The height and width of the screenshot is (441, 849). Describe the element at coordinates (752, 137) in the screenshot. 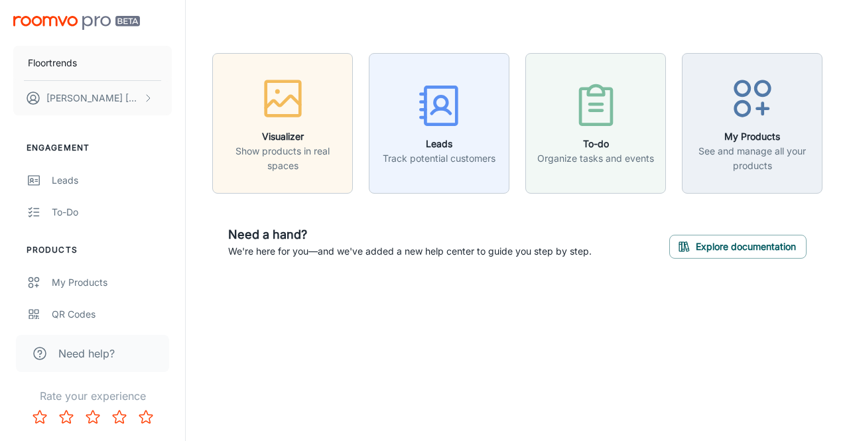

I see `h6: My Products` at that location.